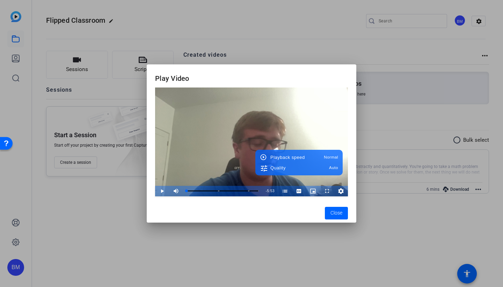 The image size is (503, 287). What do you see at coordinates (271, 190) in the screenshot?
I see `span: 5:53` at bounding box center [271, 190].